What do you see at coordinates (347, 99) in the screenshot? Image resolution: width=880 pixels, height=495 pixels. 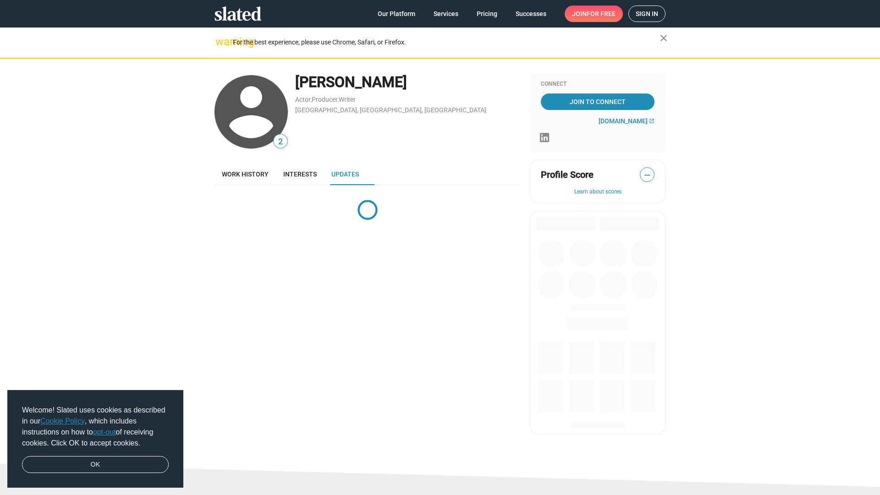 I see `a: Writer` at bounding box center [347, 99].